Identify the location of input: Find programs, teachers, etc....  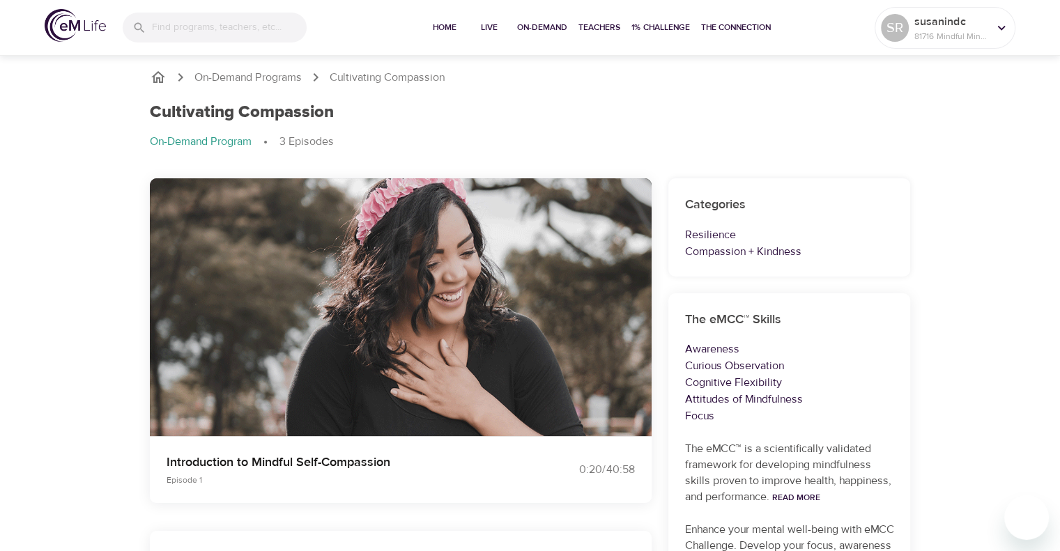
(229, 27).